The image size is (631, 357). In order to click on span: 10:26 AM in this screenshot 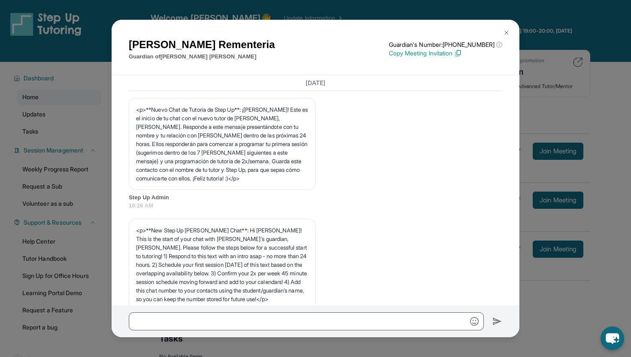, I will do `click(316, 206)`.